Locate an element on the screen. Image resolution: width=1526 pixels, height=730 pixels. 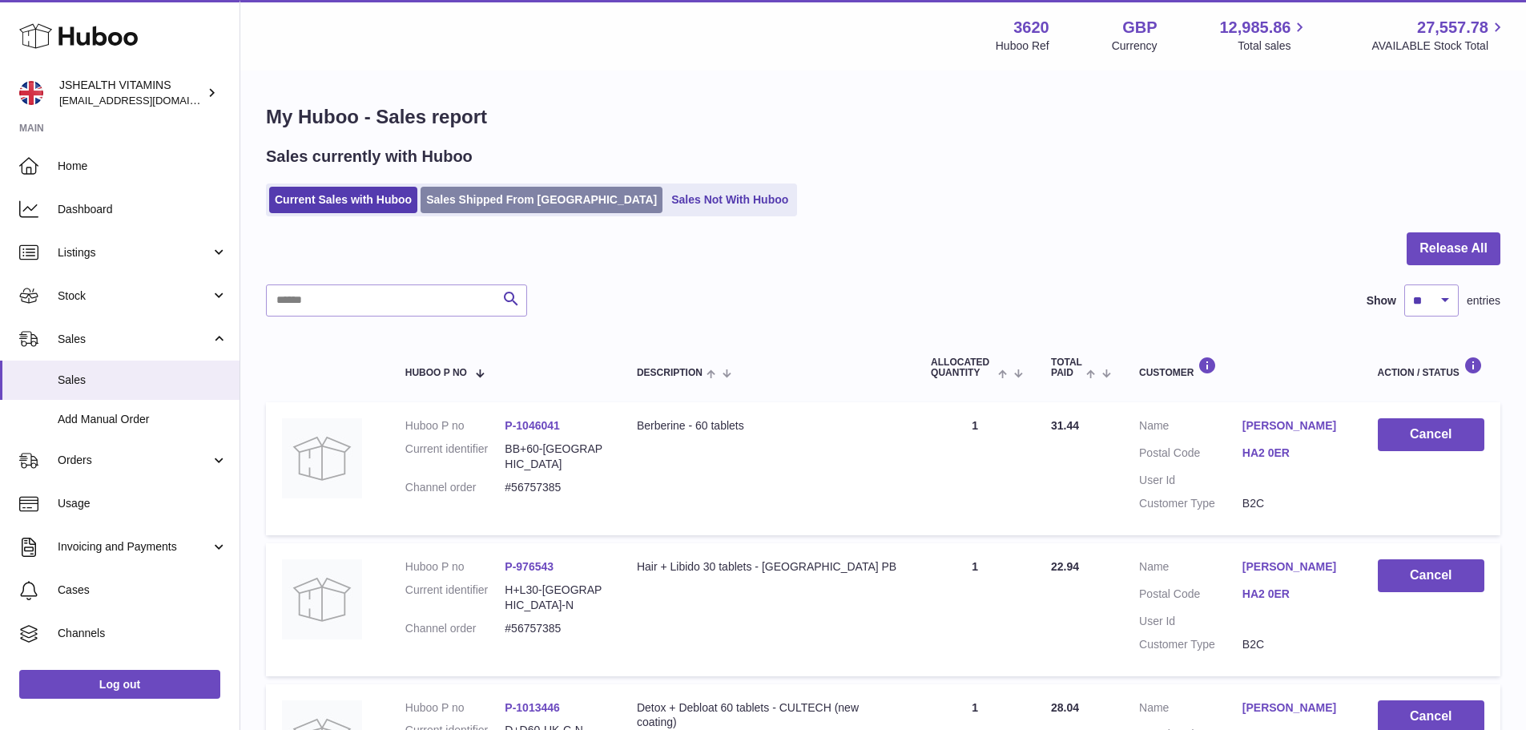
strong: GBP is located at coordinates (1139, 27).